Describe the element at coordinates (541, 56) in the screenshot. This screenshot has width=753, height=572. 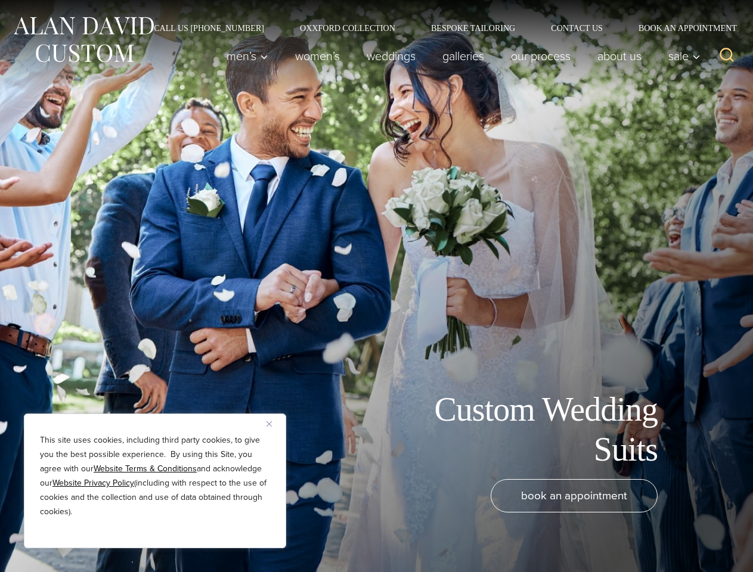
I see `a: Our Process` at that location.